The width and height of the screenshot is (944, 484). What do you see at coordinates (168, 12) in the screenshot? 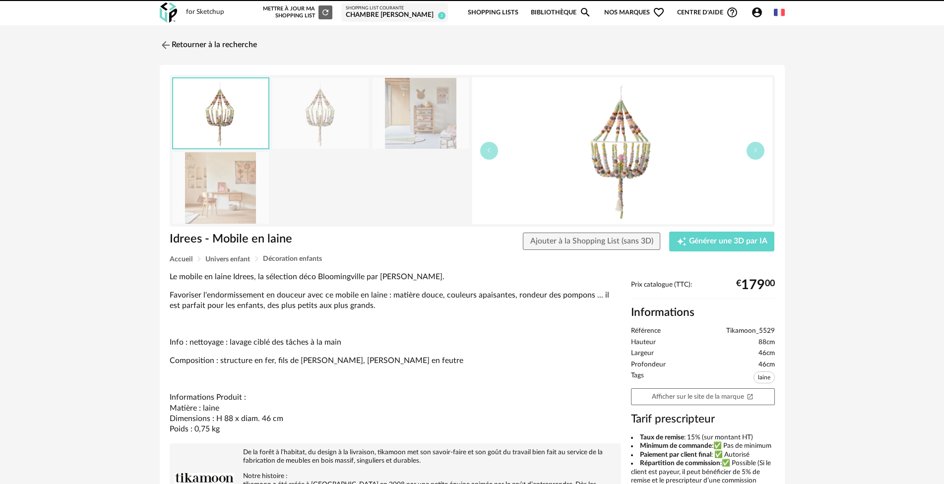
I see `img: OXP` at bounding box center [168, 12].